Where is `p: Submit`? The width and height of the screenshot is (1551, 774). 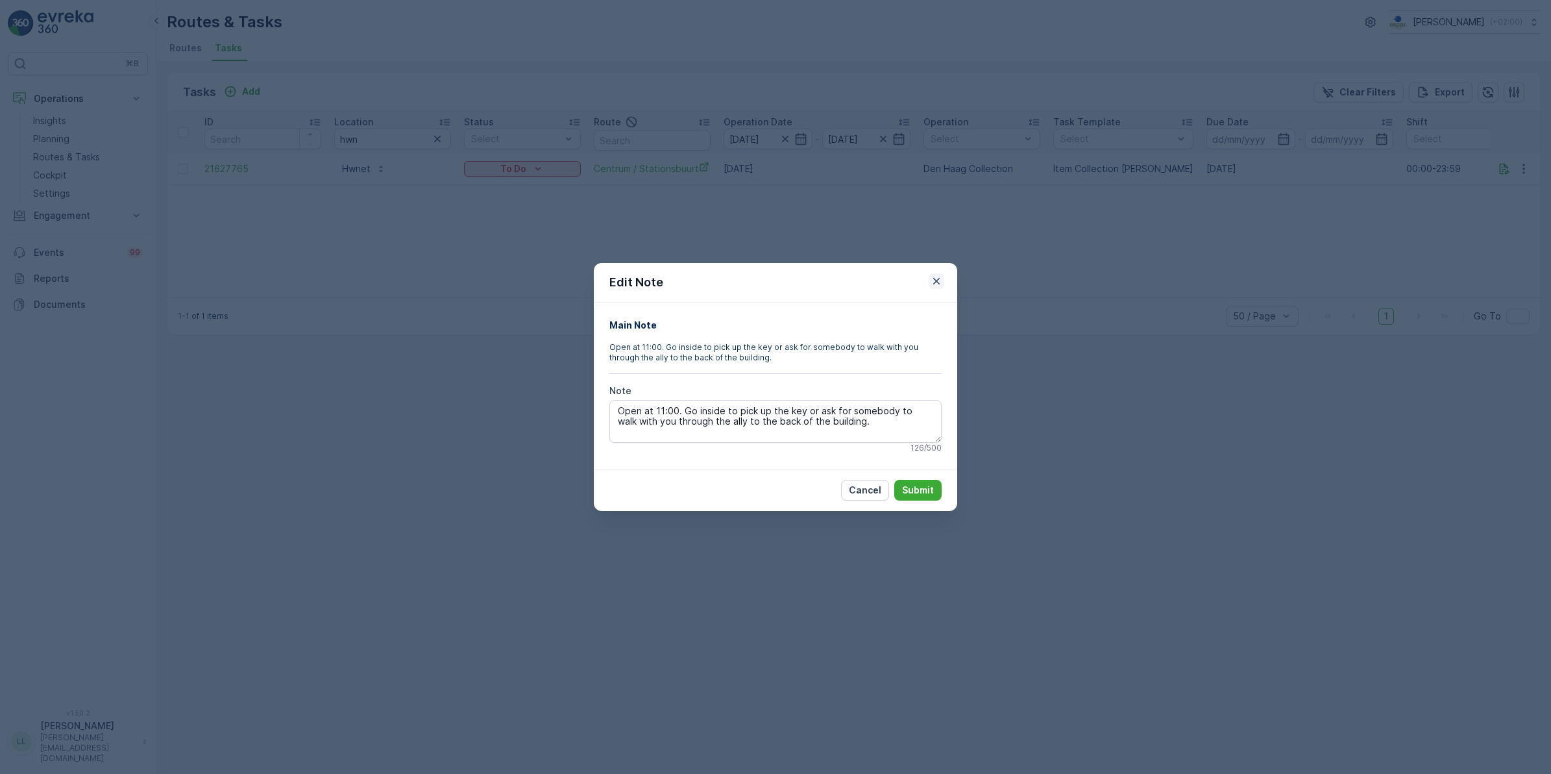
p: Submit is located at coordinates (918, 490).